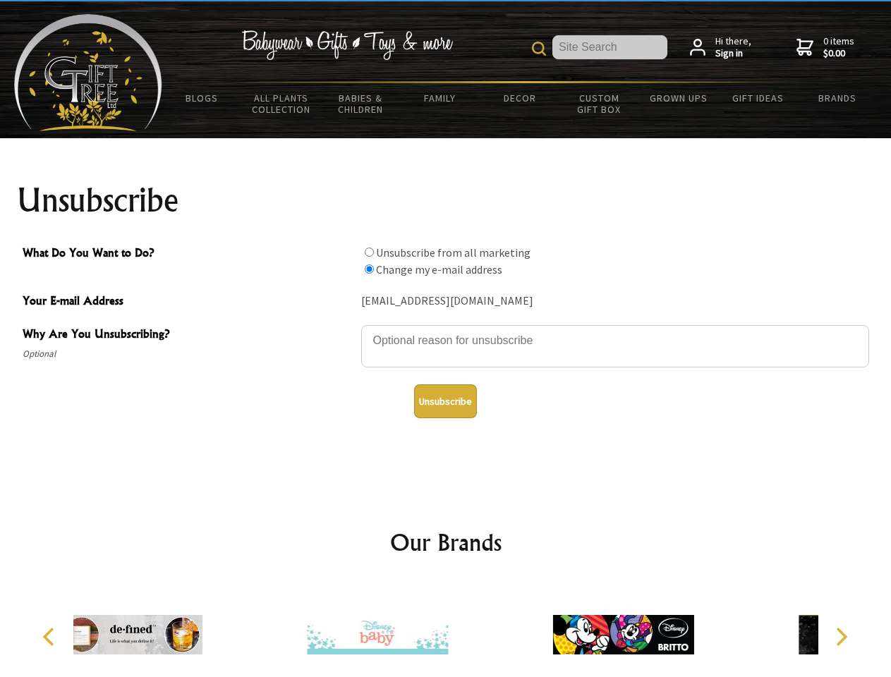  Describe the element at coordinates (360, 104) in the screenshot. I see `a: Babies & Children` at that location.